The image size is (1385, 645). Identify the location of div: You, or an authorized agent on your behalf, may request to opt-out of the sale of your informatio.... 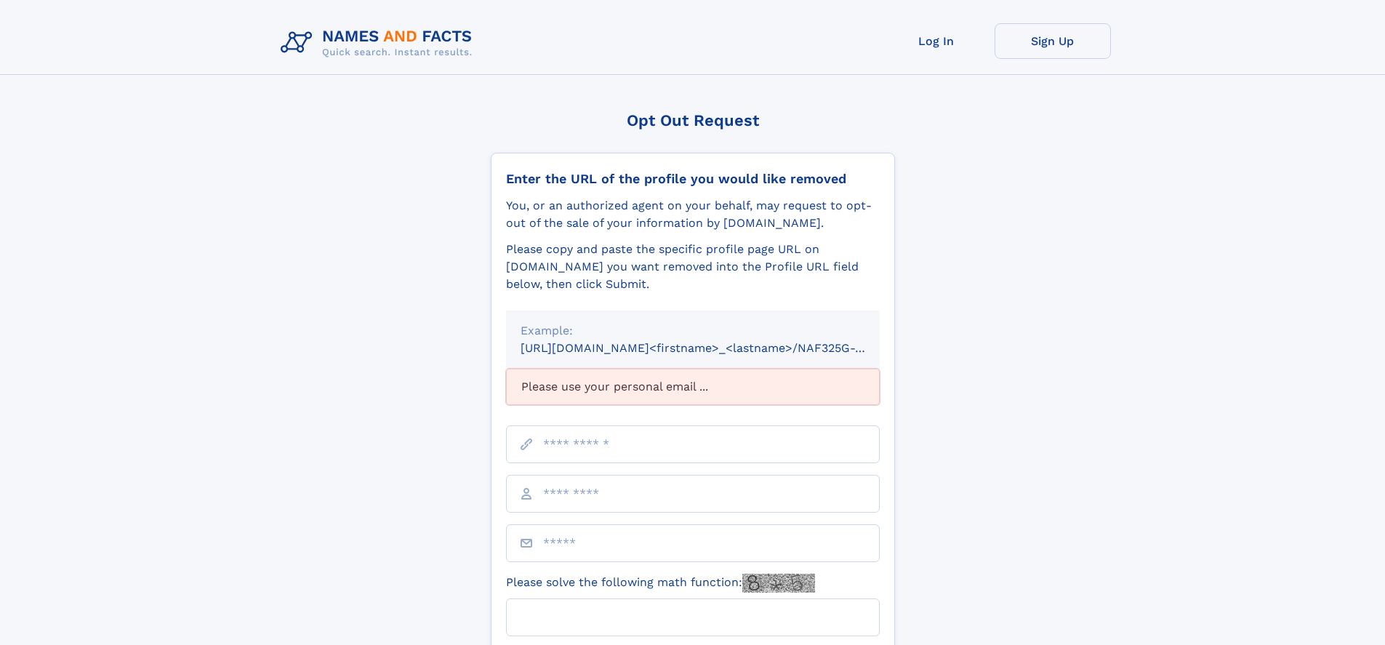
(693, 215).